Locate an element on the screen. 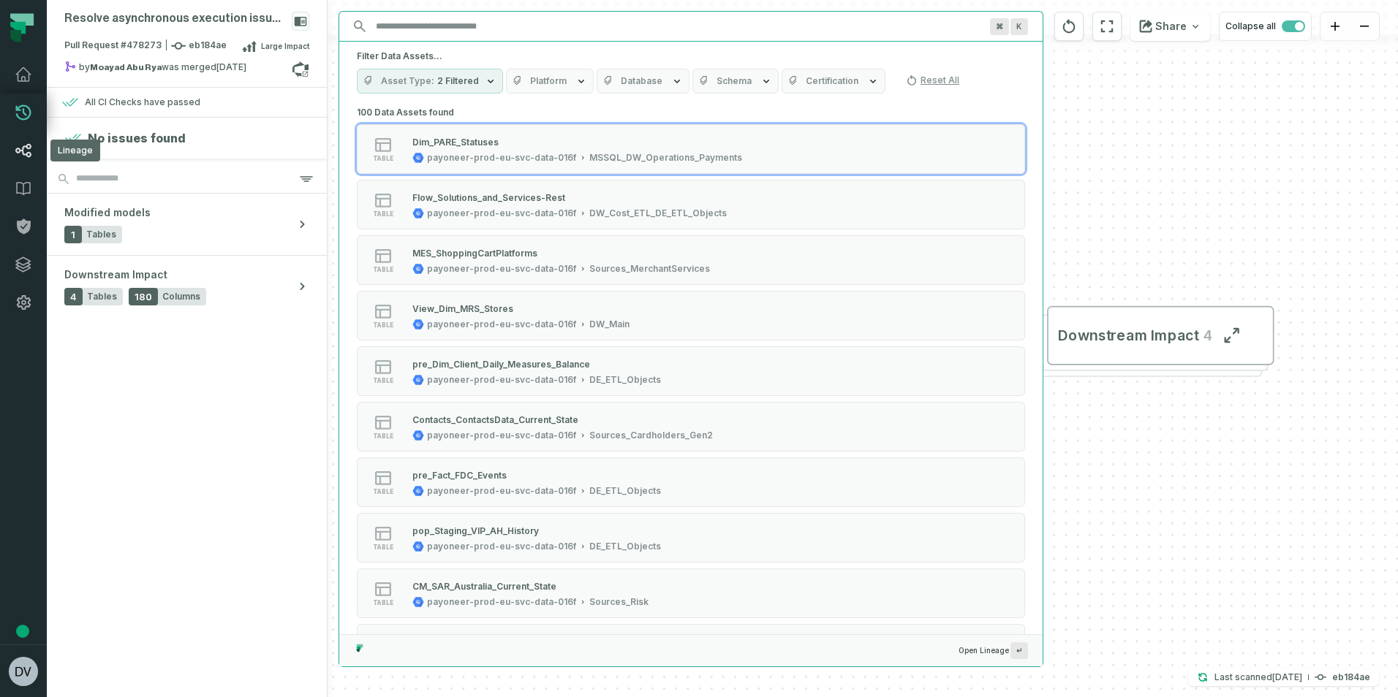  div: Flow_Solutions_and_Services-Rest is located at coordinates (488, 197).